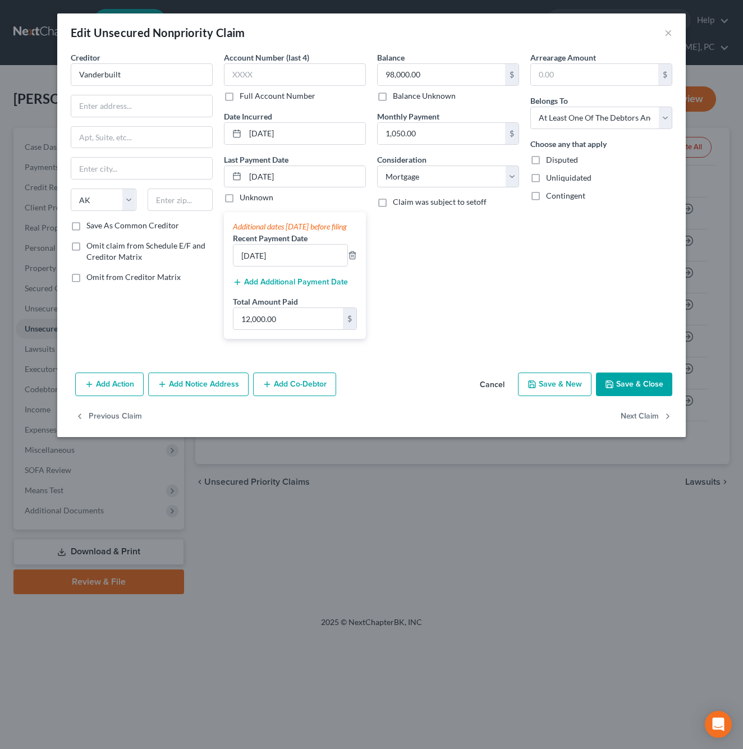 Image resolution: width=743 pixels, height=749 pixels. What do you see at coordinates (141, 168) in the screenshot?
I see `input: Enter city...` at bounding box center [141, 168].